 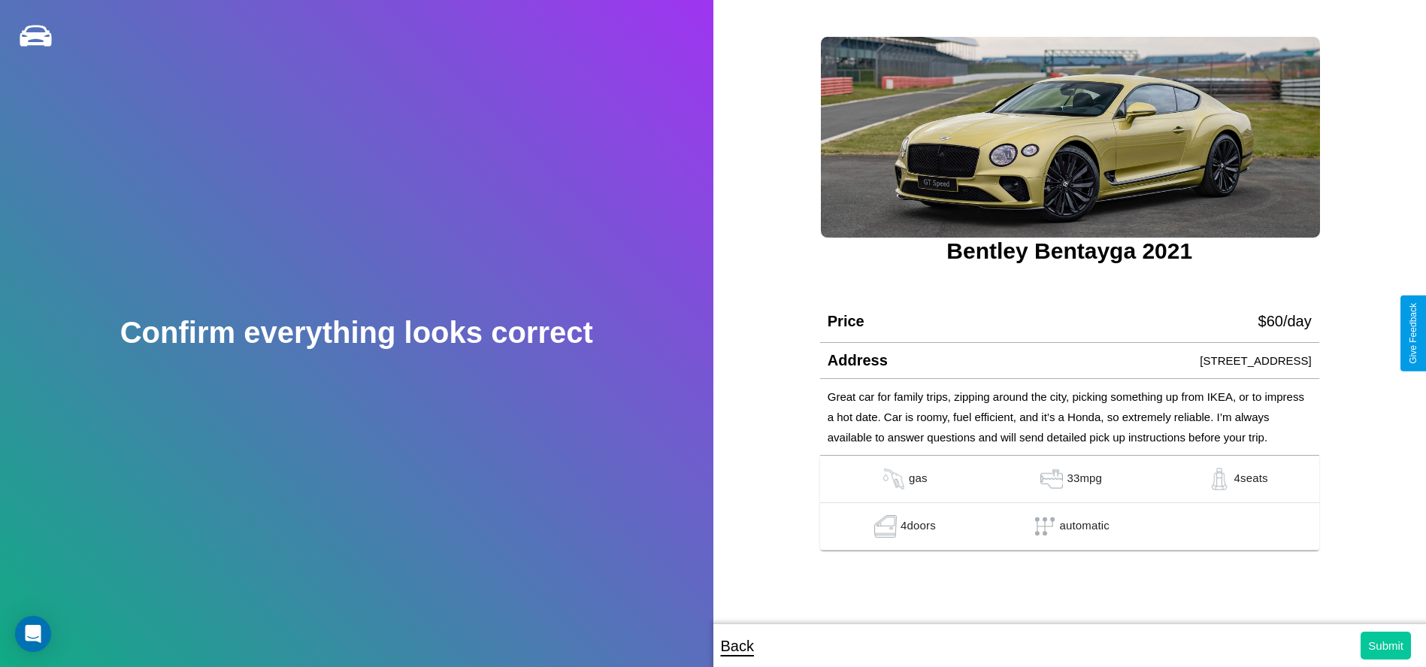 What do you see at coordinates (918, 479) in the screenshot?
I see `p: gas` at bounding box center [918, 479].